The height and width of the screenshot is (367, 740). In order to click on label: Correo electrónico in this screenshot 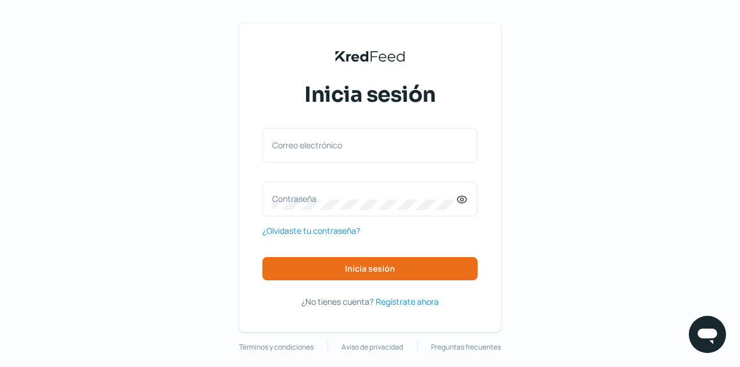, I will do `click(364, 145)`.